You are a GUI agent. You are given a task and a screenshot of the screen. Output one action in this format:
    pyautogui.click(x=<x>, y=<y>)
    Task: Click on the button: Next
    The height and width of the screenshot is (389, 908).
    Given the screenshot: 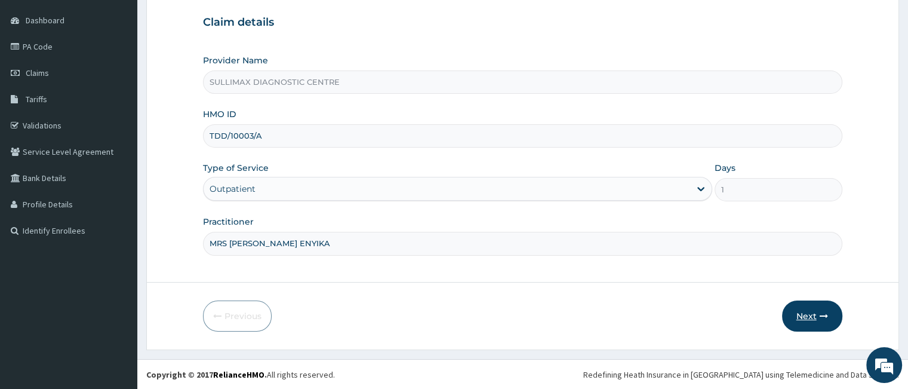 What is the action you would take?
    pyautogui.click(x=812, y=316)
    